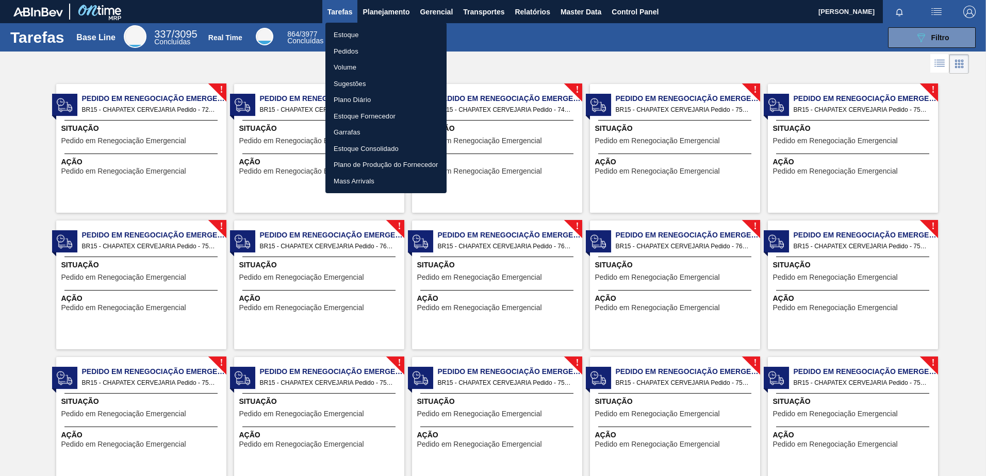  Describe the element at coordinates (386, 117) in the screenshot. I see `li: Estoque Fornecedor` at that location.